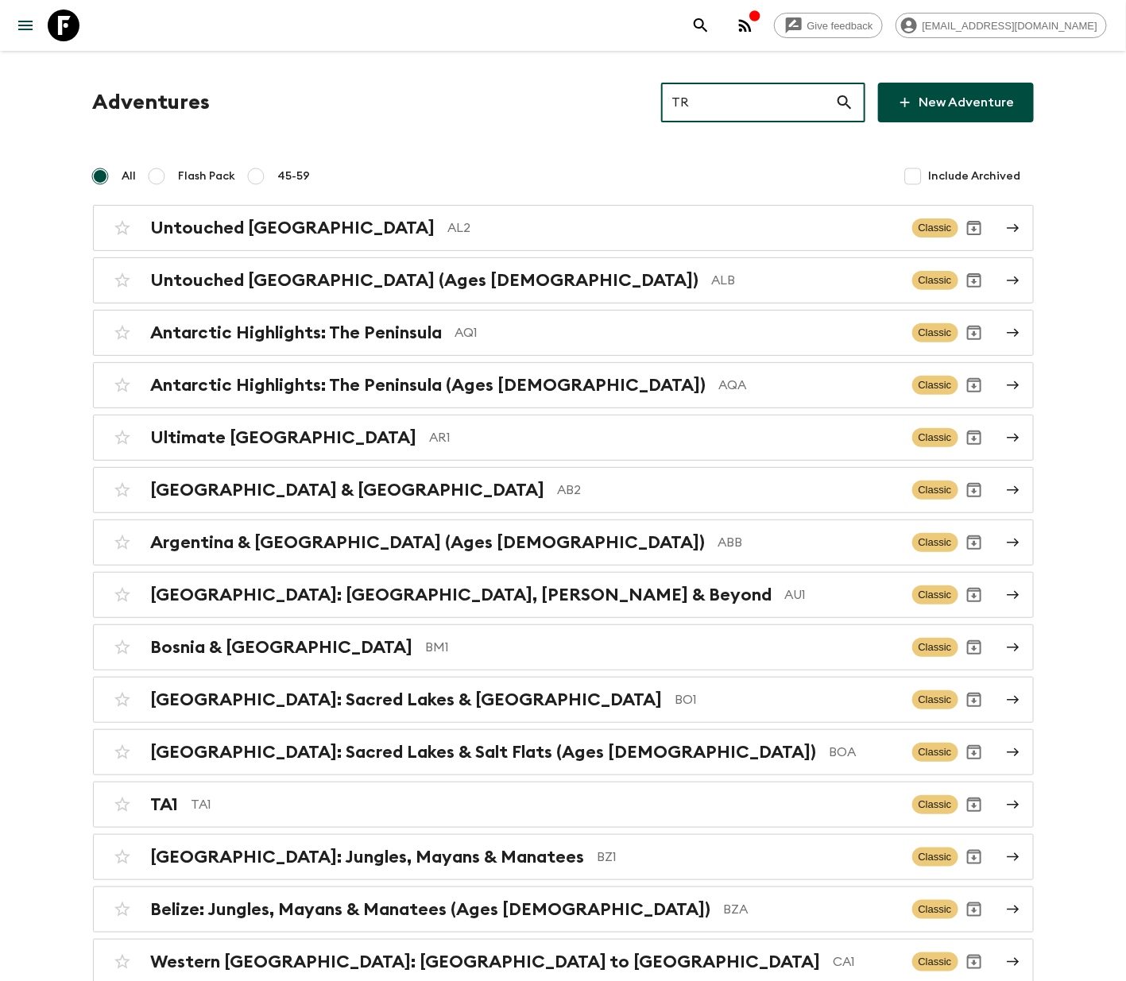  What do you see at coordinates (662, 647) in the screenshot?
I see `p: BM1` at bounding box center [662, 647].